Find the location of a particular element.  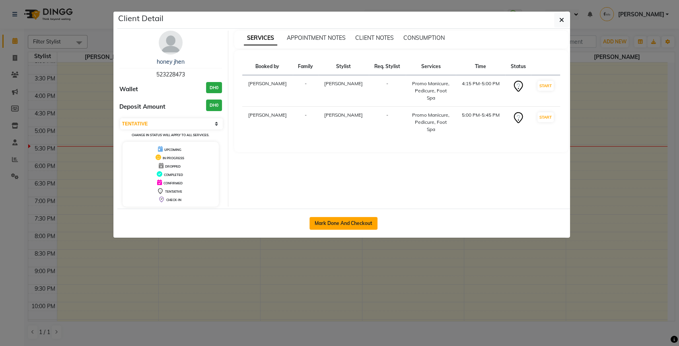

span: CLIENT NOTES is located at coordinates (374, 38).